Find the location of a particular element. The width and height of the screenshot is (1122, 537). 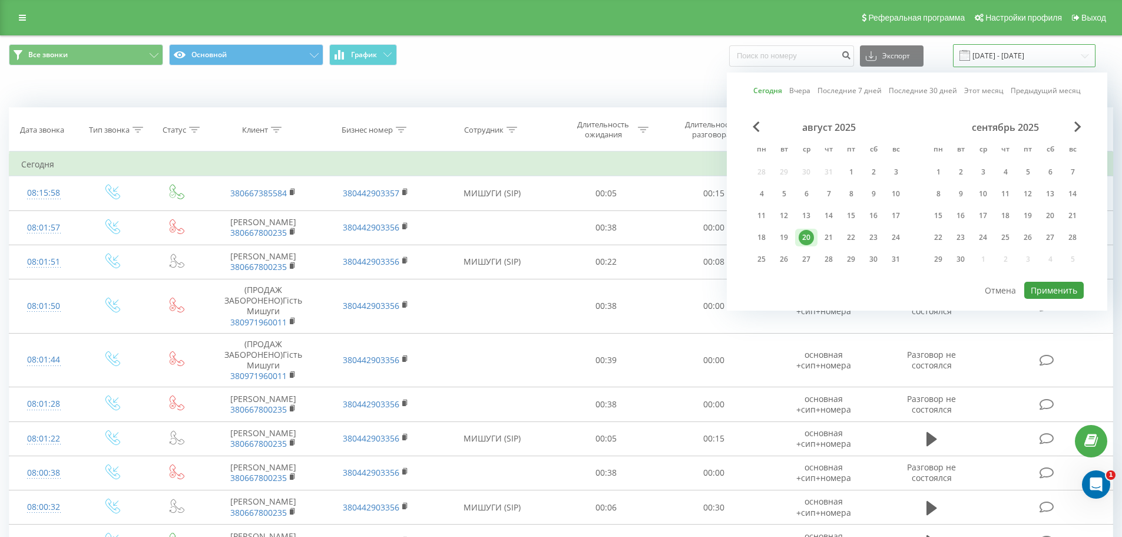

div: пн 15 сент. 2025 г. is located at coordinates (939, 216).